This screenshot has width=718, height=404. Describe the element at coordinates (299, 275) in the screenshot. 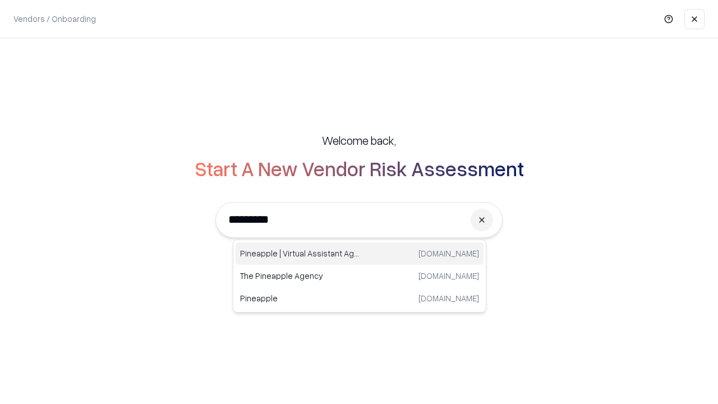

I see `p: The Pineapple Agency` at that location.